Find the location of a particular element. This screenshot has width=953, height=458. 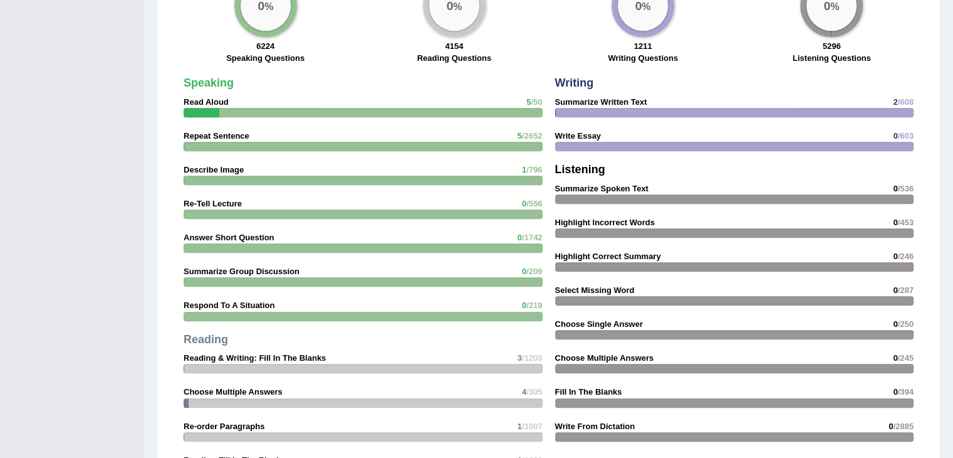

strong: 5296 is located at coordinates (832, 46).